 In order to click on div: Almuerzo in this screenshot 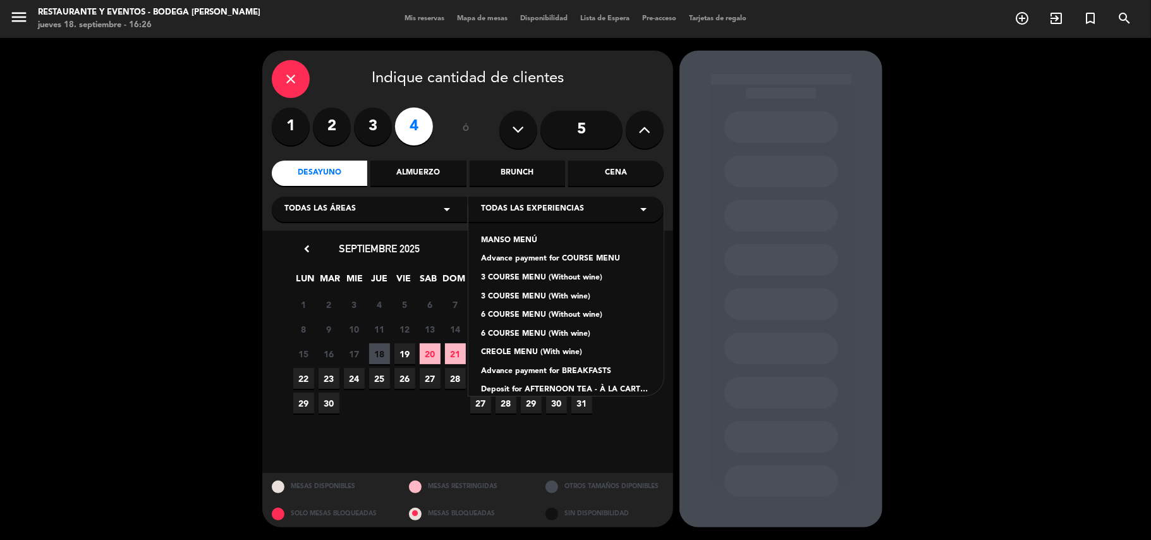, I will do `click(418, 173)`.